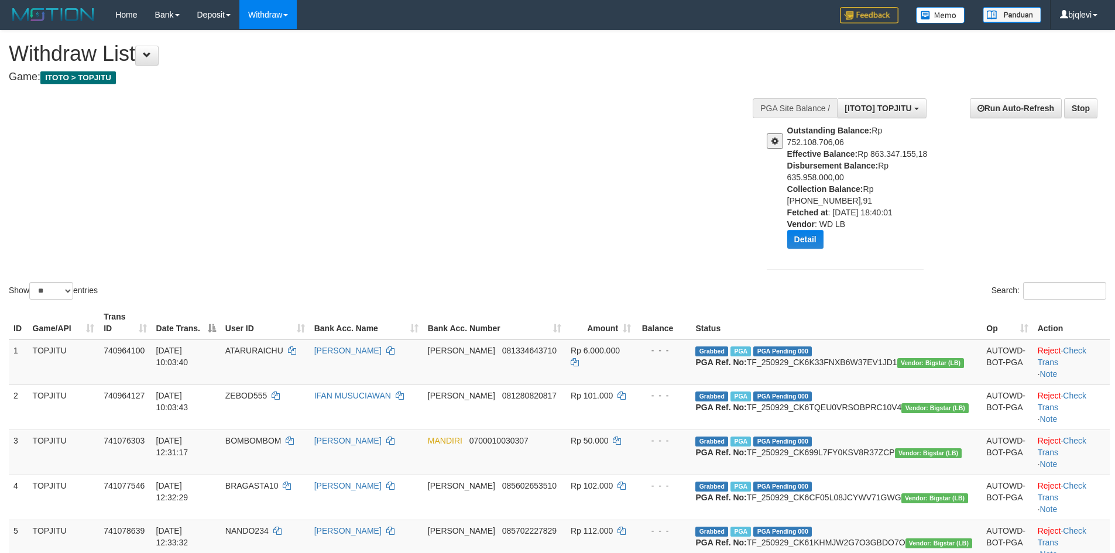 The height and width of the screenshot is (553, 1115). Describe the element at coordinates (940, 15) in the screenshot. I see `img: Button%20Memo.svg` at that location.